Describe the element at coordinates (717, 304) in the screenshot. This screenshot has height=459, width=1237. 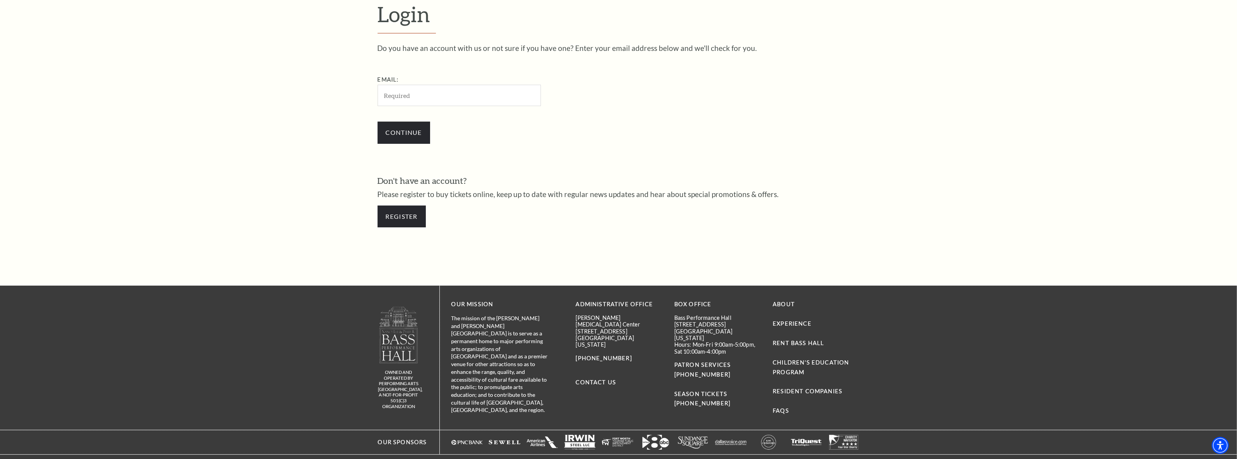
I see `p: BOX OFFICE` at that location.